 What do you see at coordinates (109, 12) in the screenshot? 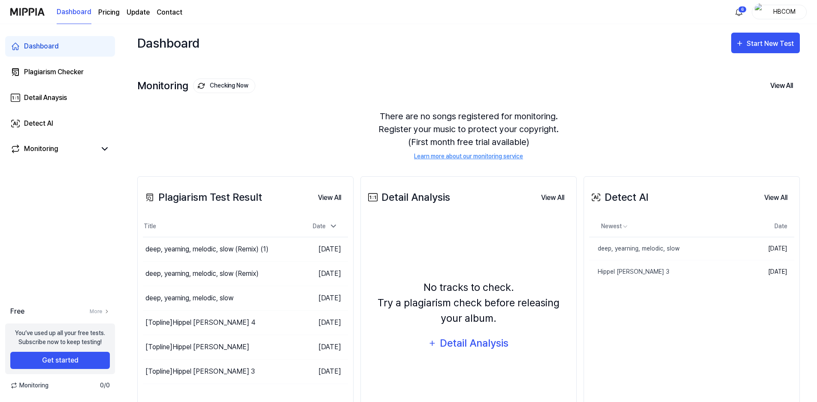
I see `a: Pricing` at bounding box center [109, 12].